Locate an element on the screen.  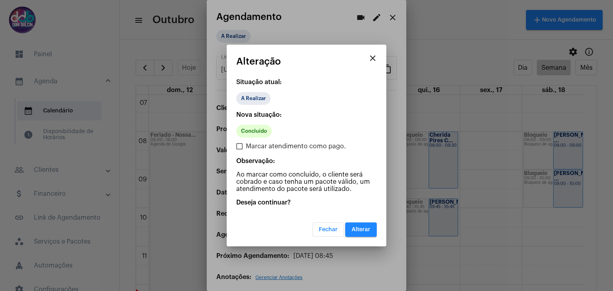
mat-chip: A Realizar is located at coordinates (254, 99).